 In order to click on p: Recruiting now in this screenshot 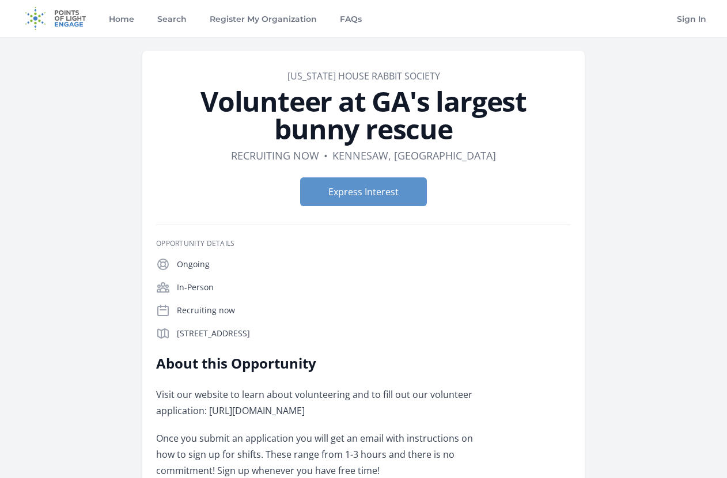, I will do `click(374, 311)`.